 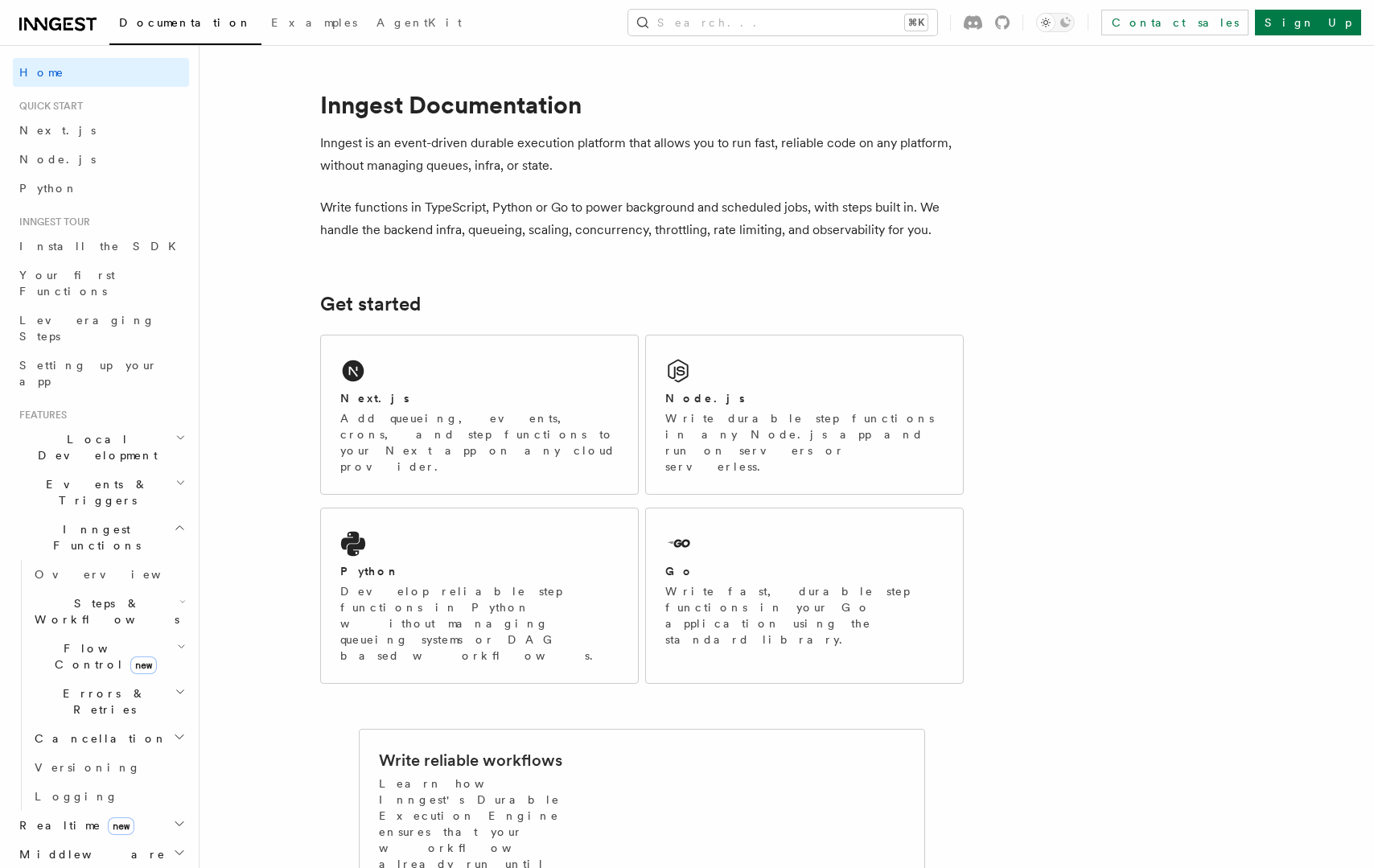 I want to click on a: Setting up your app, so click(x=101, y=374).